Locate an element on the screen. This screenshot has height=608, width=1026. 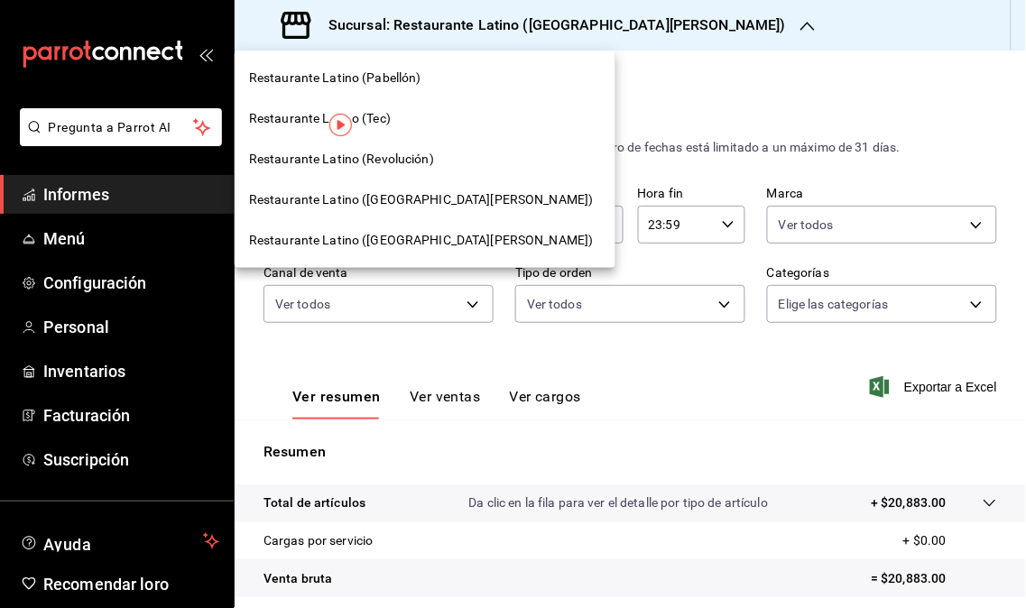
div: Restaurante Latino (Revolución) is located at coordinates (425, 159).